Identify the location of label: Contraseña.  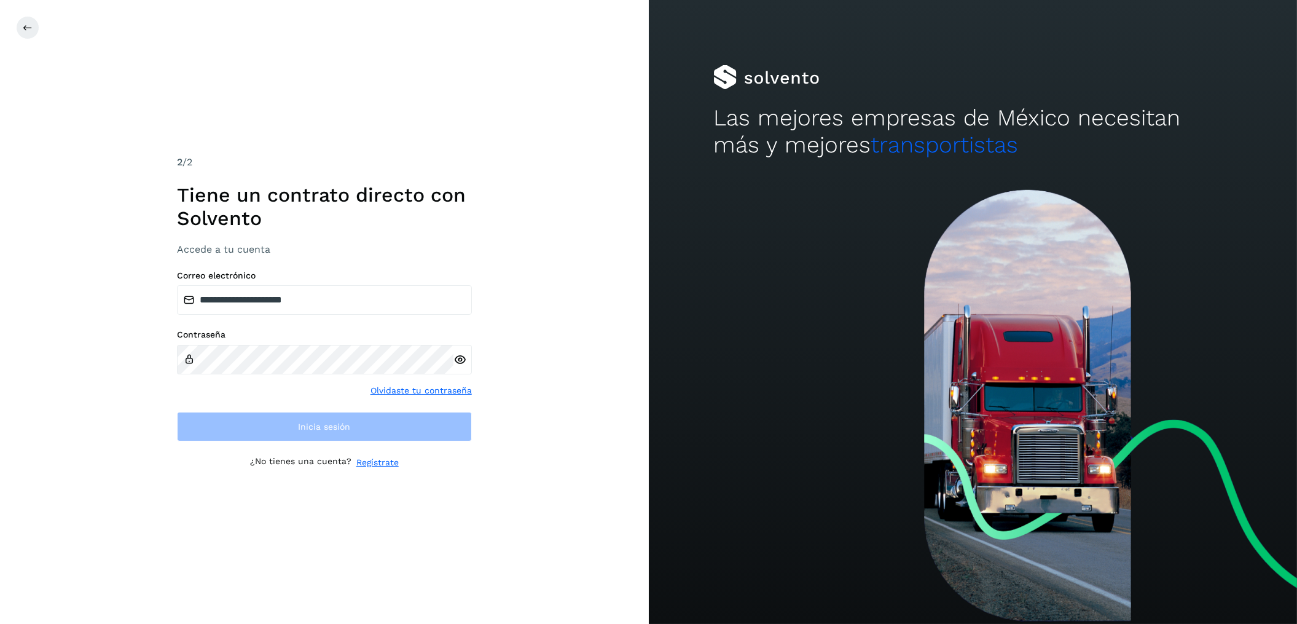
(324, 334).